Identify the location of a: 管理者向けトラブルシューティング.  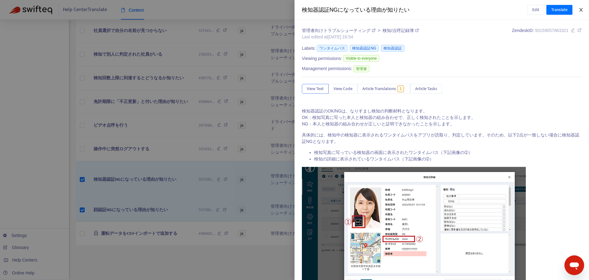
(339, 30).